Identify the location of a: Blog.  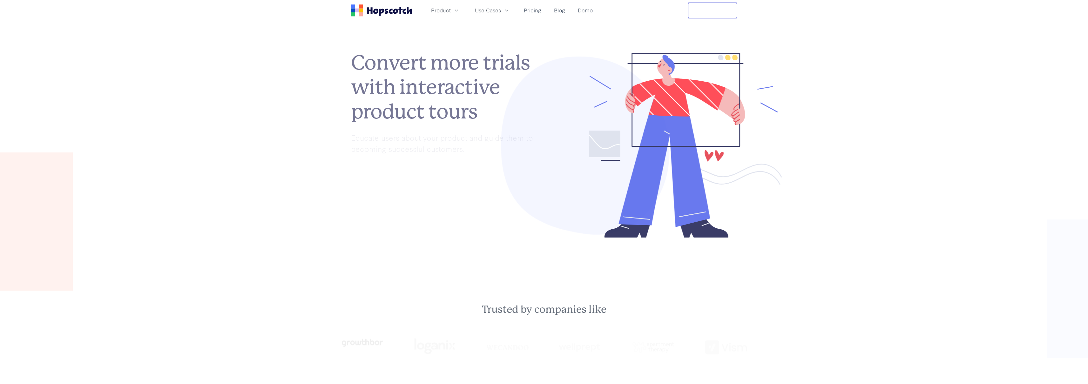
(560, 10).